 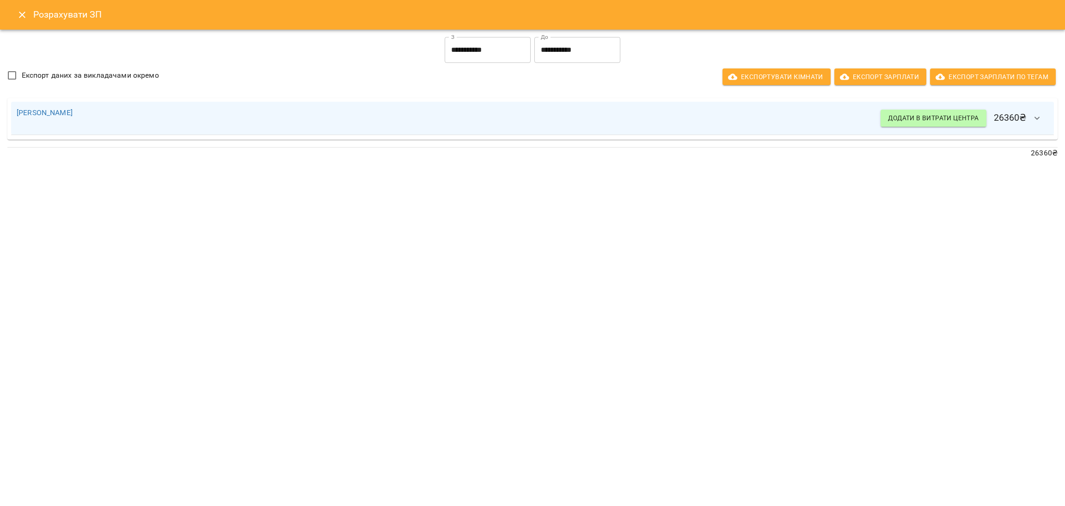 I want to click on h6: Розрахувати ЗП, so click(x=544, y=14).